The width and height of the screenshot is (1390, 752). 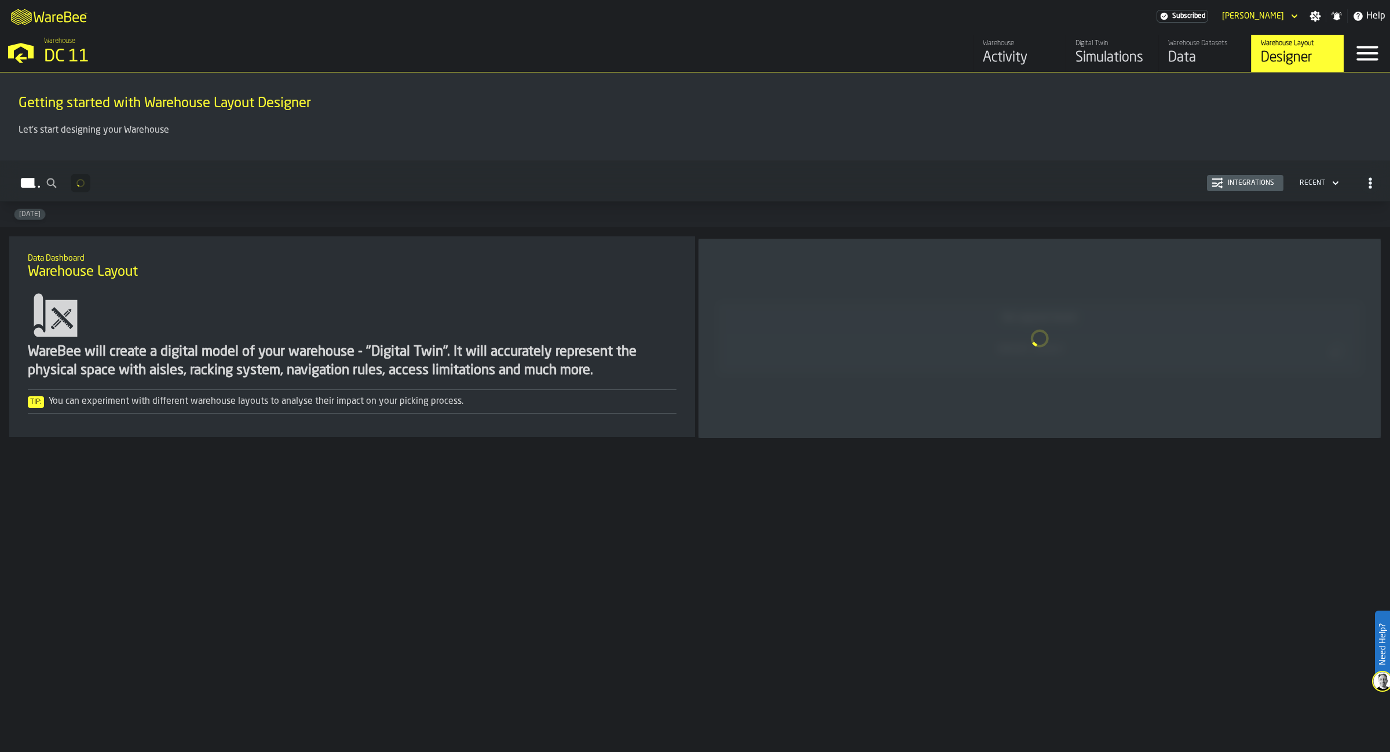 What do you see at coordinates (1112, 43) in the screenshot?
I see `div: Digital Twin` at bounding box center [1112, 43].